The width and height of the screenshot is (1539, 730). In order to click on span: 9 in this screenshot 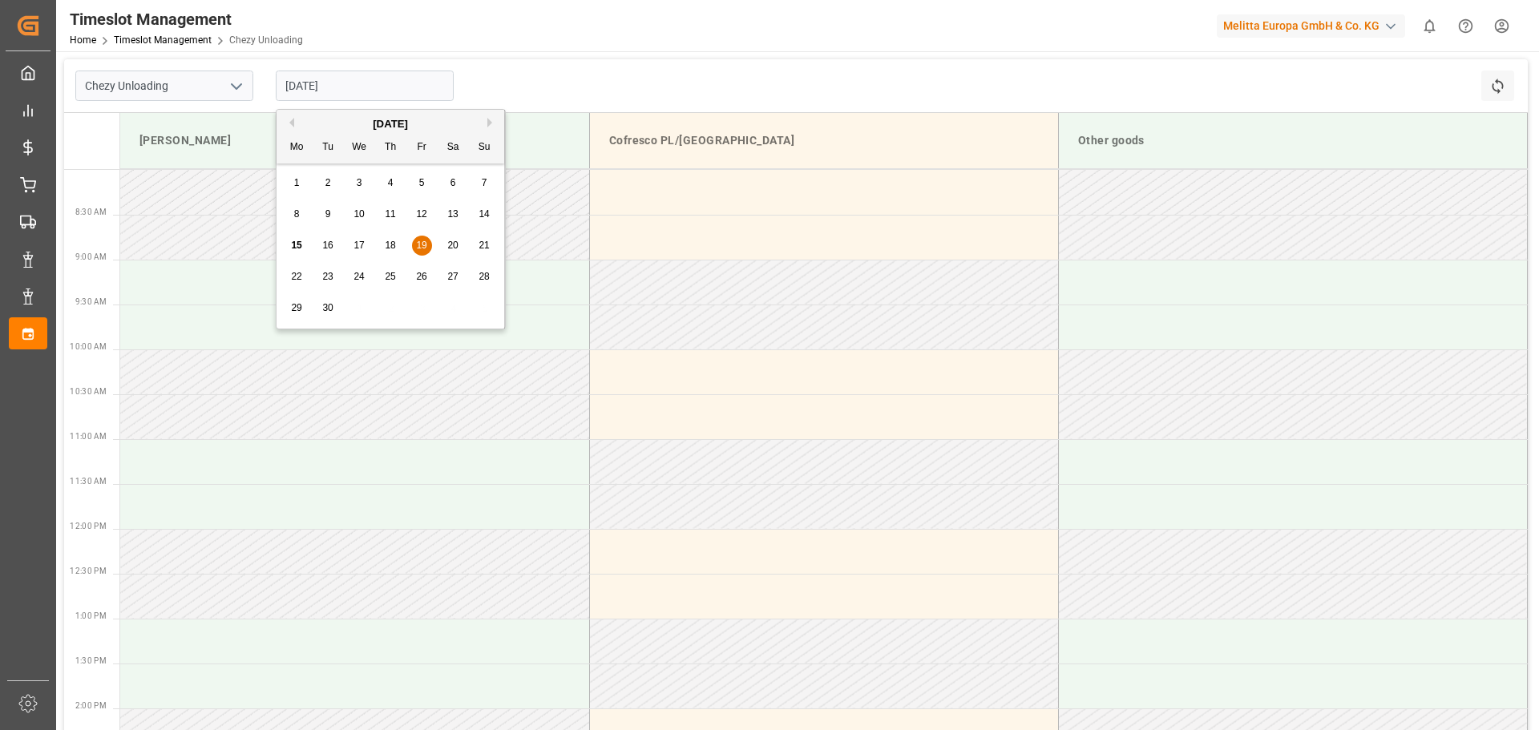, I will do `click(328, 214)`.